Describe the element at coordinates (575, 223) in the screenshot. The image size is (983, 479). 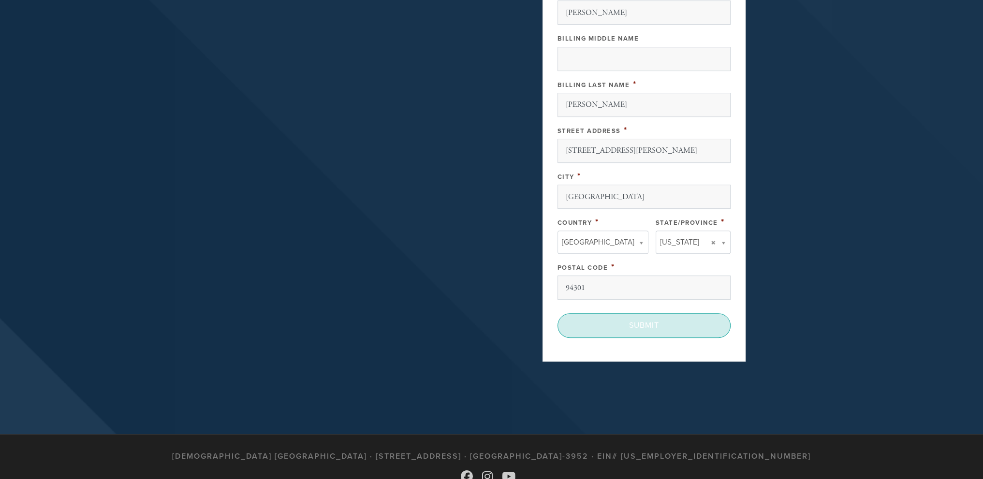
I see `label: Country` at that location.